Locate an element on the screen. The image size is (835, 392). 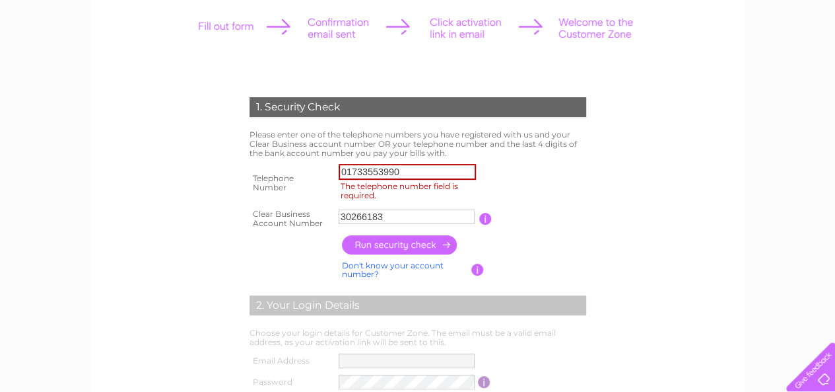
span: 0333 014 3131 is located at coordinates (632, 15).